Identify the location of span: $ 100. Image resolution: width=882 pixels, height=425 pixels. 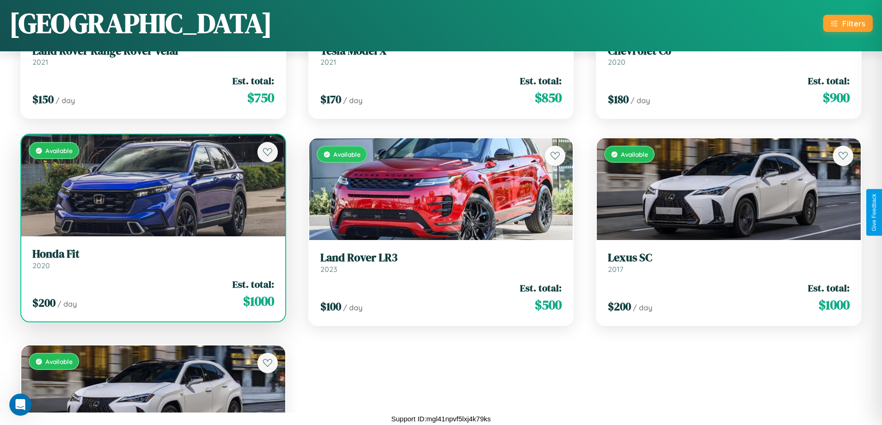
(331, 306).